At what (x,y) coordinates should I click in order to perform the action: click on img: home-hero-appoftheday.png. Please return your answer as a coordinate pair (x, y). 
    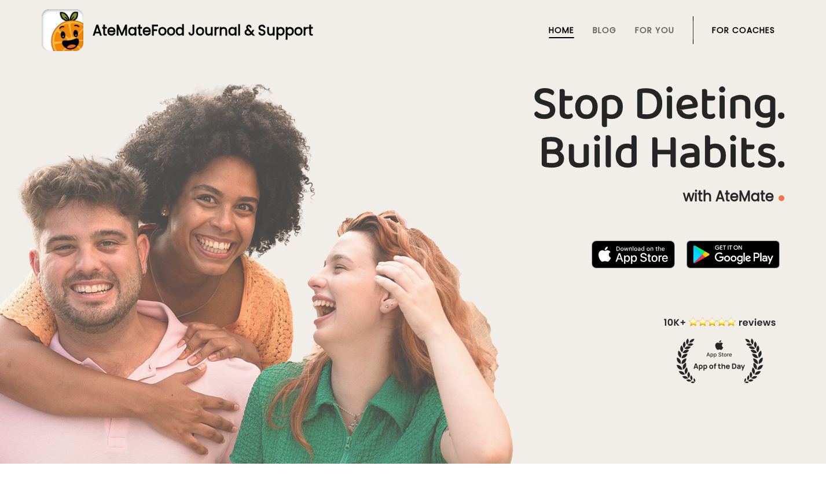
    Looking at the image, I should click on (720, 349).